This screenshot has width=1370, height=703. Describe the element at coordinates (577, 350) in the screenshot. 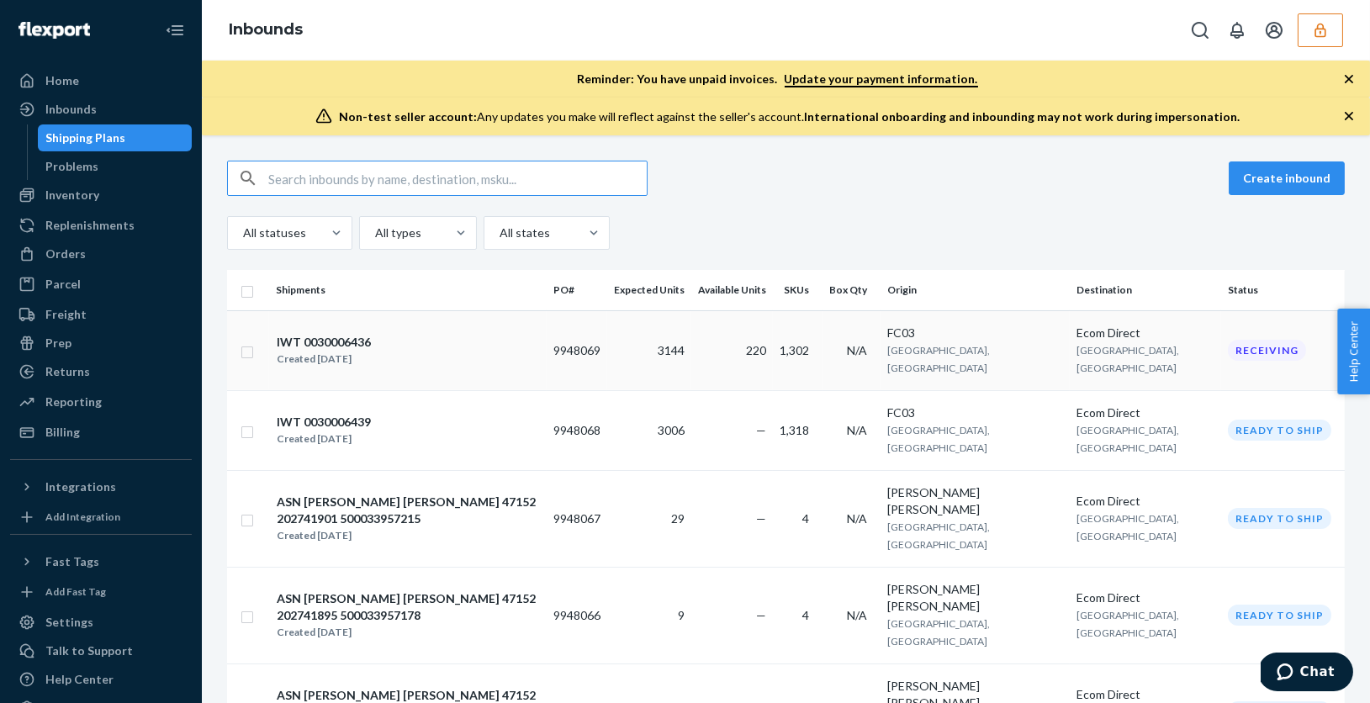

I see `td: 9948069` at that location.